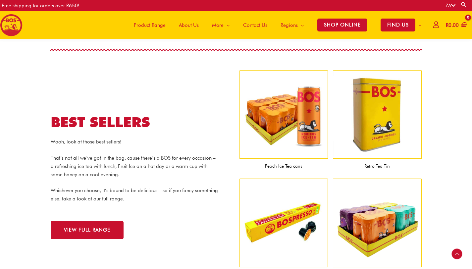 The height and width of the screenshot is (269, 472). I want to click on a: ZA, so click(451, 6).